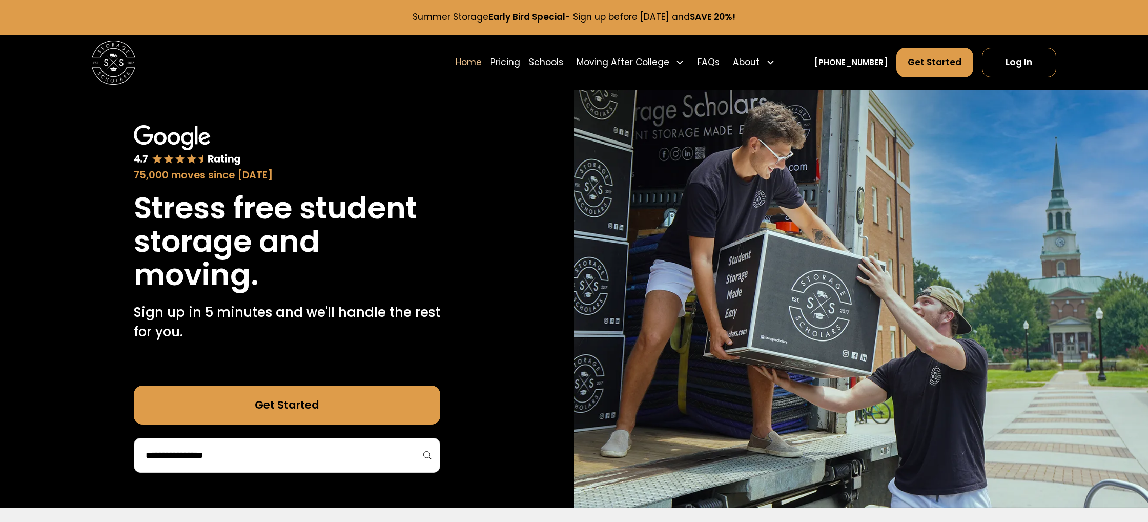 Image resolution: width=1148 pixels, height=522 pixels. What do you see at coordinates (527, 17) in the screenshot?
I see `strong: Early Bird Special` at bounding box center [527, 17].